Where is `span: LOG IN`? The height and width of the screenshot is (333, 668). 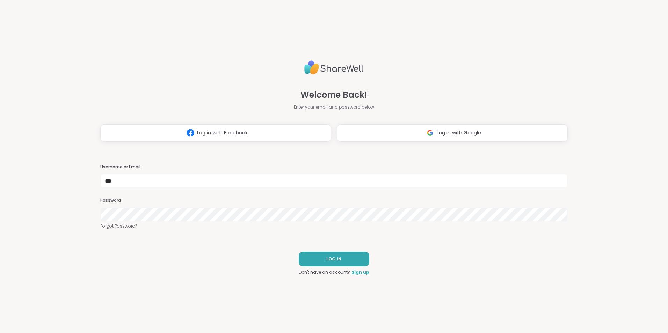 span: LOG IN is located at coordinates (334, 259).